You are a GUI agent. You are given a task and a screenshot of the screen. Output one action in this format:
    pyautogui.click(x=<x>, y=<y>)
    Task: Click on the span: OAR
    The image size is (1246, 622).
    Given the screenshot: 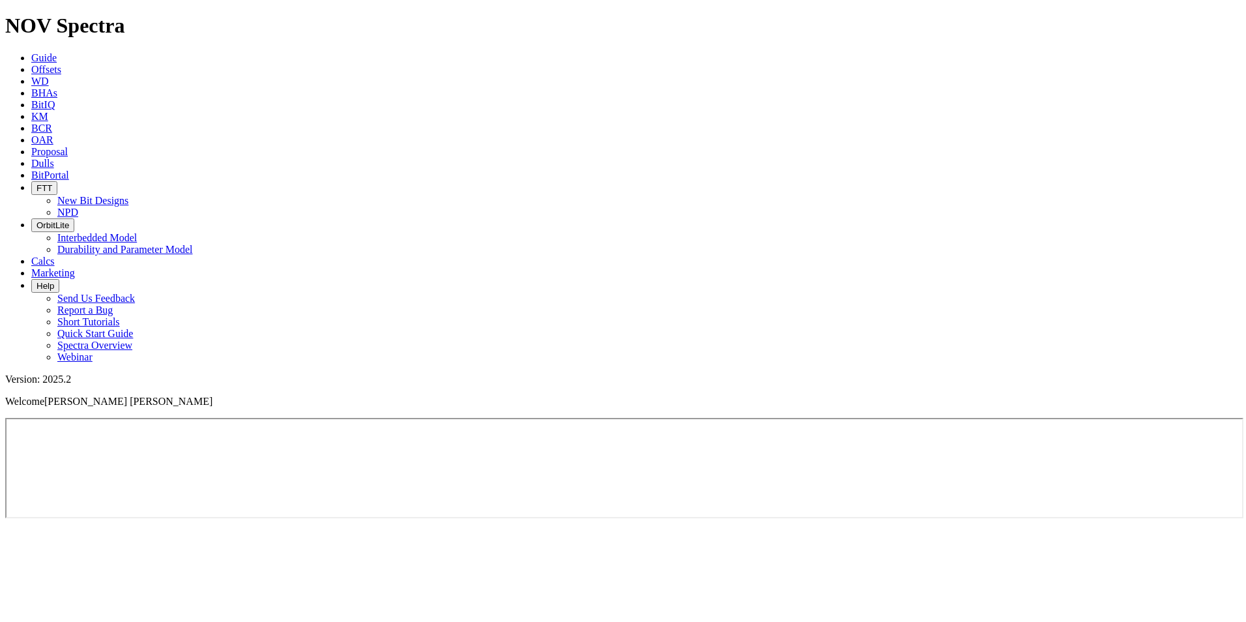 What is the action you would take?
    pyautogui.click(x=42, y=139)
    